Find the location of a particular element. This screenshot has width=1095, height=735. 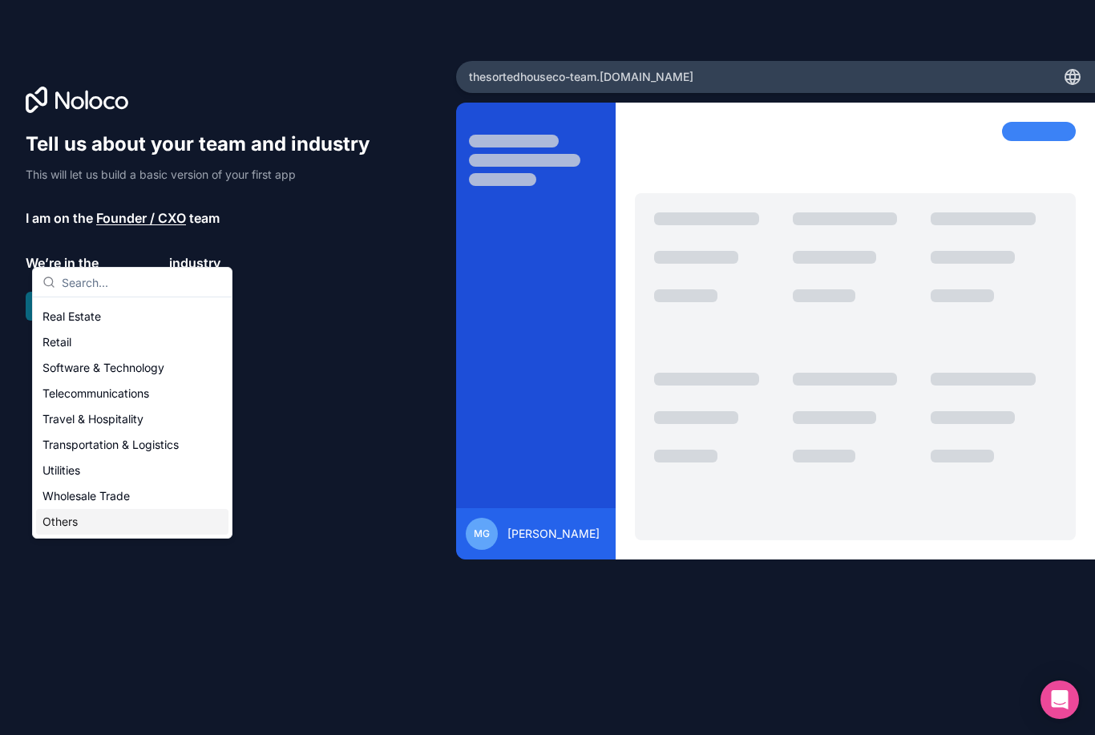

div: Wholesale Trade is located at coordinates (132, 496).